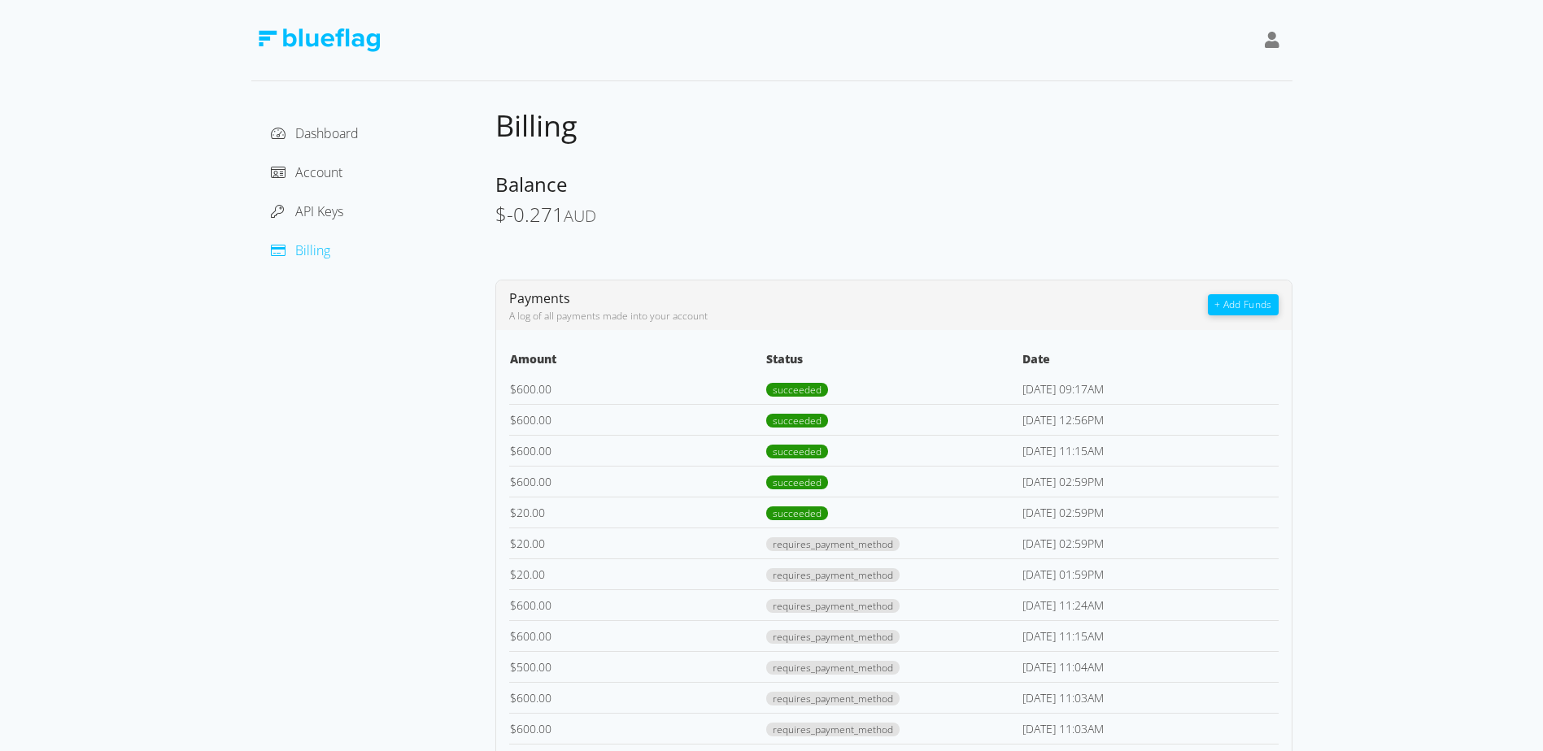 Image resolution: width=1543 pixels, height=751 pixels. I want to click on a: API Keys, so click(307, 211).